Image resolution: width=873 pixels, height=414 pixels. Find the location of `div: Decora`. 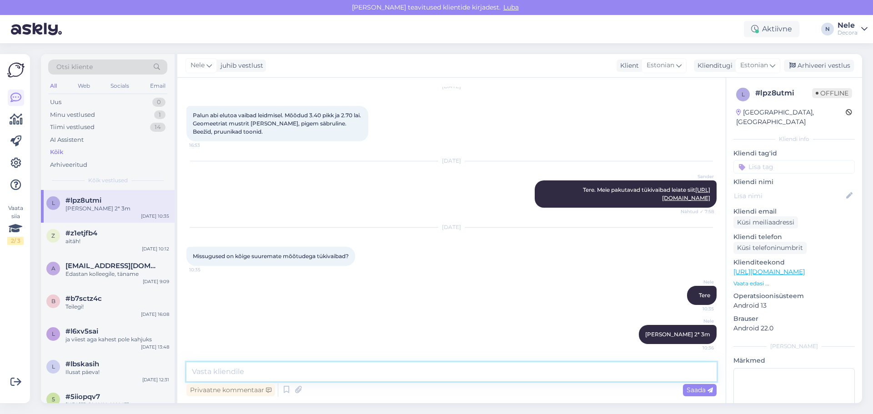

div: Decora is located at coordinates (847, 33).